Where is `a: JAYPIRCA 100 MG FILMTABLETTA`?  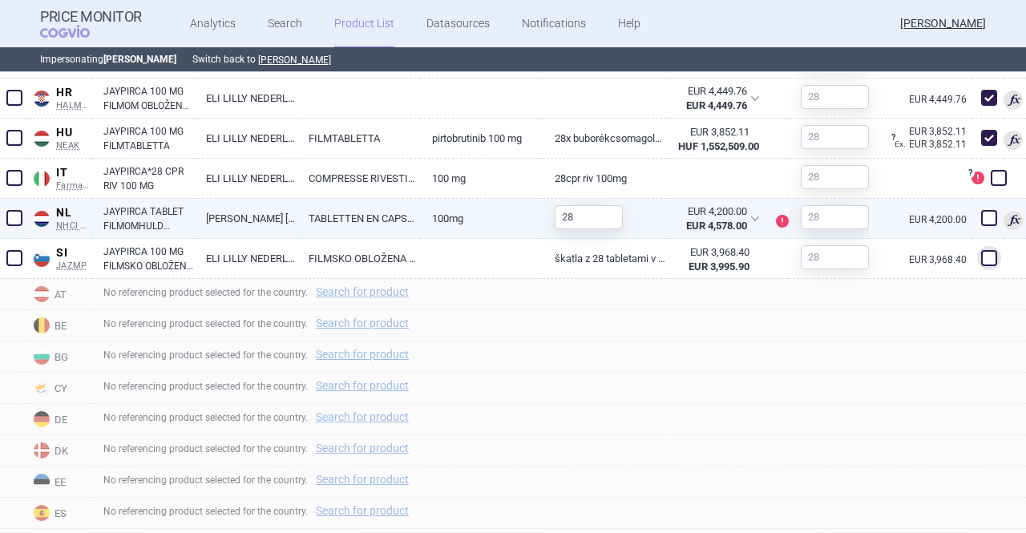
a: JAYPIRCA 100 MG FILMTABLETTA is located at coordinates (148, 139).